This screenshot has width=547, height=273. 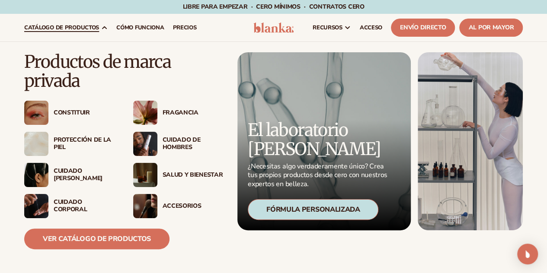 What do you see at coordinates (327, 28) in the screenshot?
I see `font: recursos` at bounding box center [327, 28].